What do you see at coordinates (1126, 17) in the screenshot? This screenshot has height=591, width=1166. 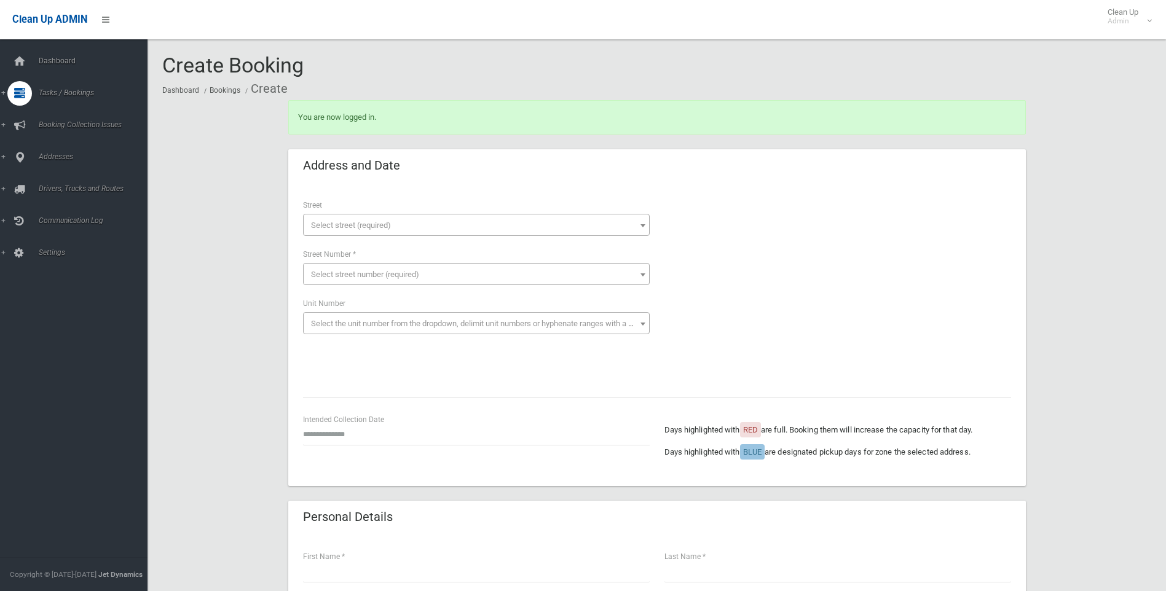 I see `span: Clean Up` at bounding box center [1126, 17].